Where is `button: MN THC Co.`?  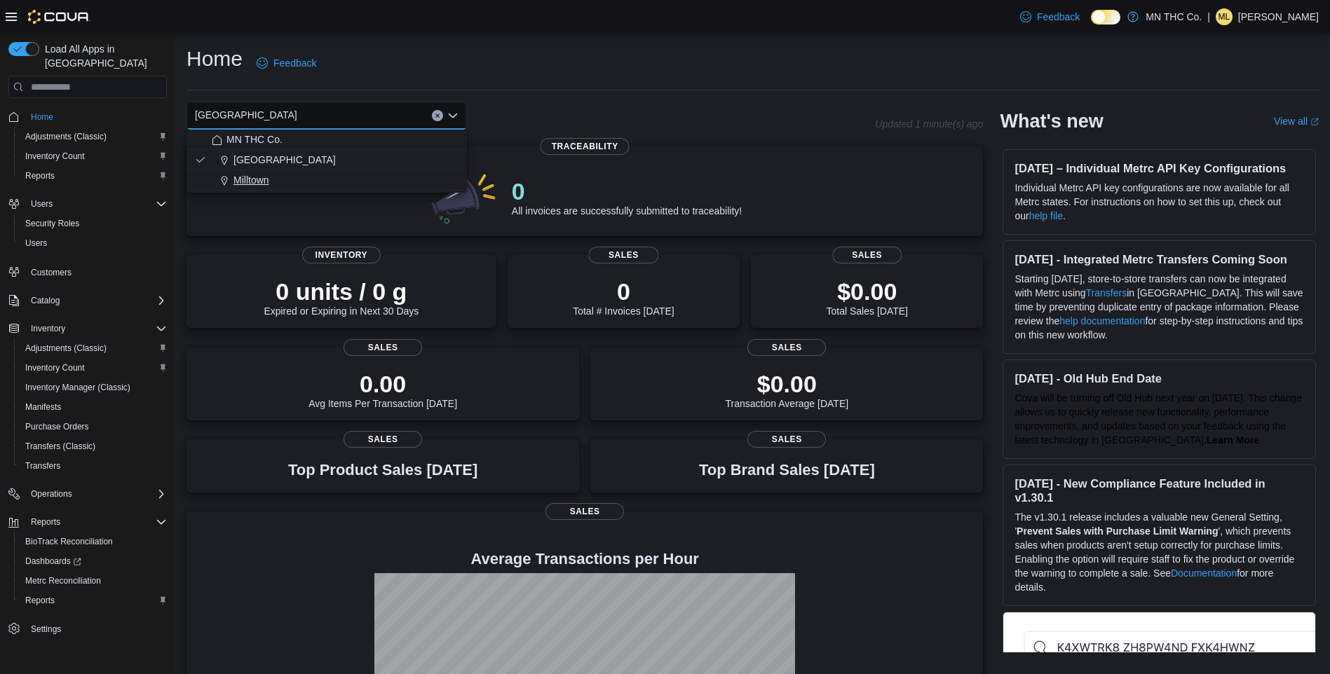
button: MN THC Co. is located at coordinates (327, 139).